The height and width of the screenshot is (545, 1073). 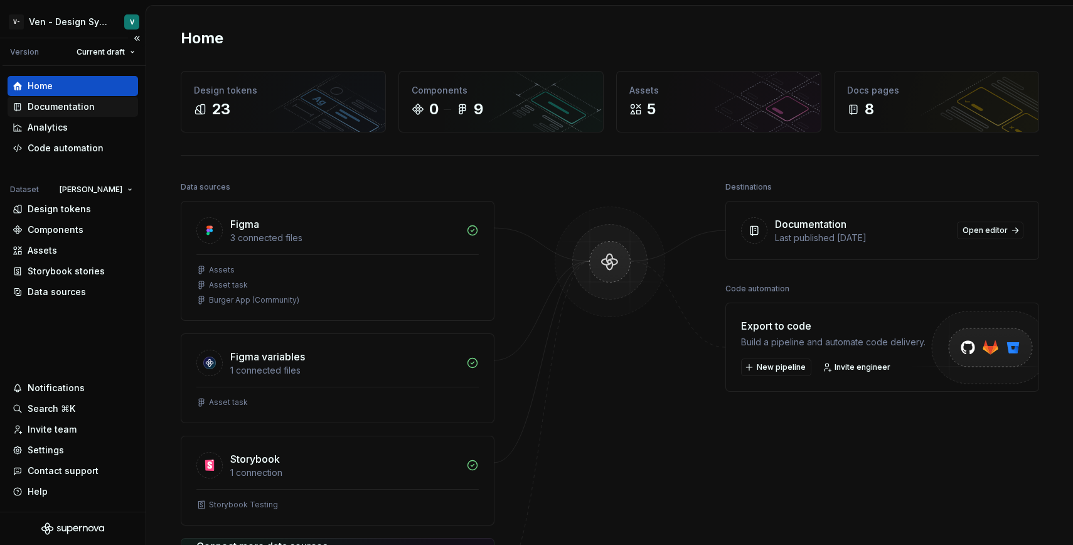 What do you see at coordinates (283, 102) in the screenshot?
I see `a: Design tokens23` at bounding box center [283, 102].